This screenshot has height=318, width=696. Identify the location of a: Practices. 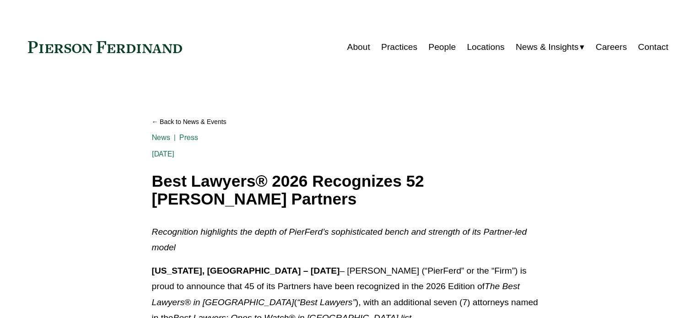
(399, 47).